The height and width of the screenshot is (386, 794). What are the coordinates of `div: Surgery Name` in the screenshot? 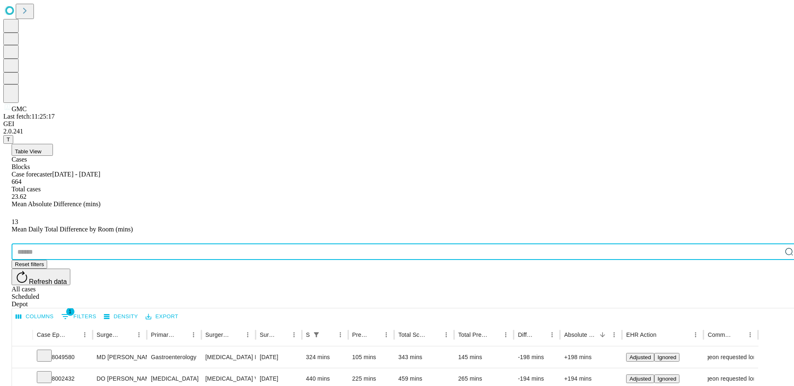 It's located at (218, 335).